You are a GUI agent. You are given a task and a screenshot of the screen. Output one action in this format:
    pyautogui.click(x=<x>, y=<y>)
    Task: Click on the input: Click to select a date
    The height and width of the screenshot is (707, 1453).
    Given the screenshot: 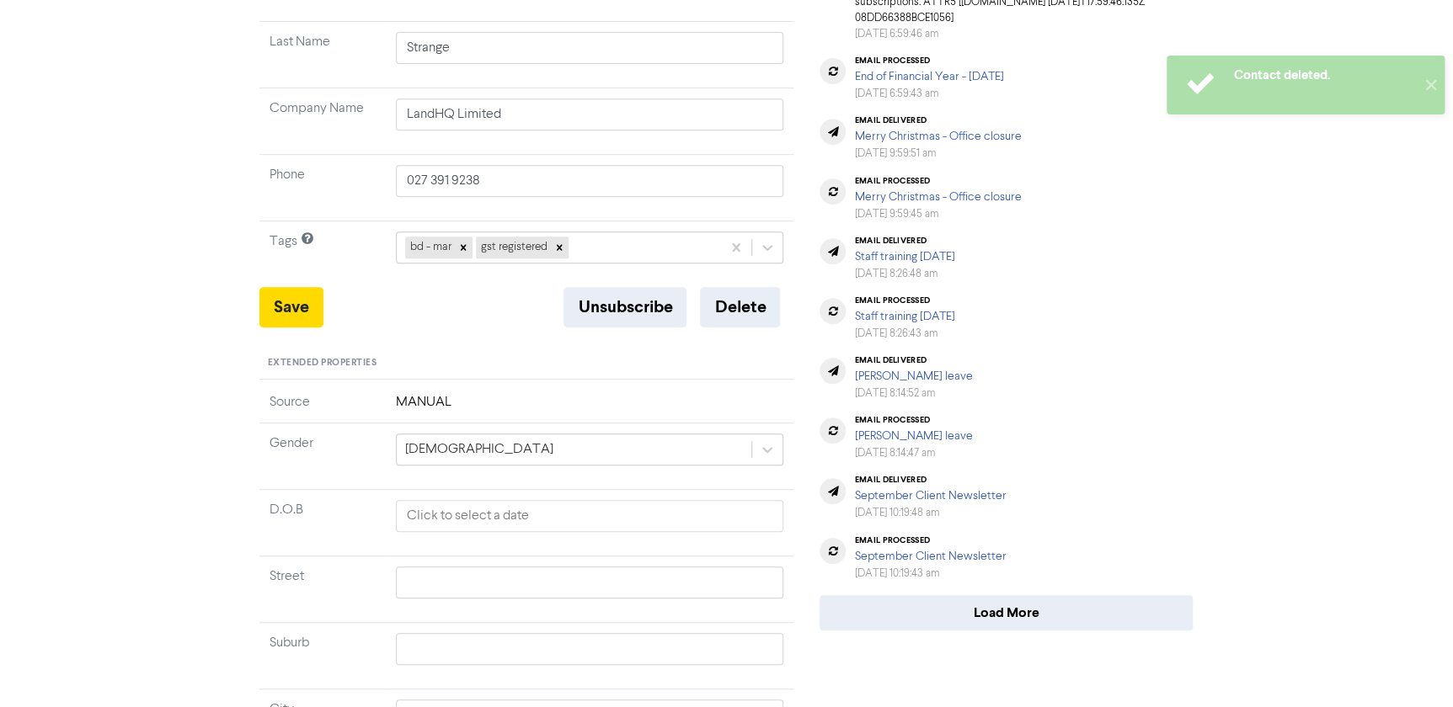 What is the action you would take?
    pyautogui.click(x=590, y=516)
    